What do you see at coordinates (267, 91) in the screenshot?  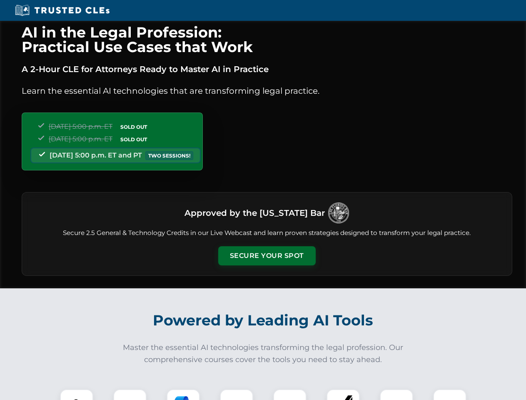 I see `p: Learn the essential AI technologies that are transforming legal practice.` at bounding box center [267, 91].